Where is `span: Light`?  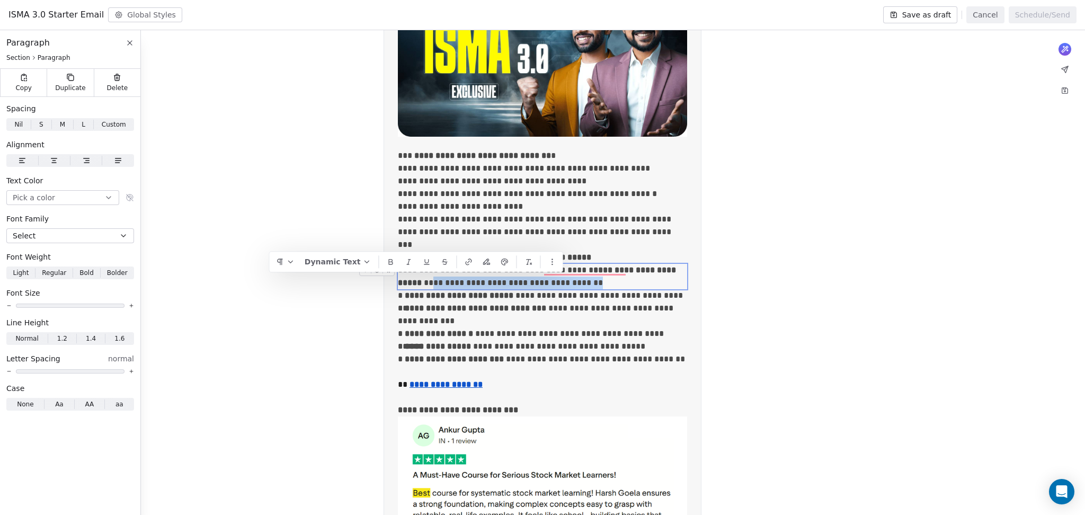
span: Light is located at coordinates (21, 273).